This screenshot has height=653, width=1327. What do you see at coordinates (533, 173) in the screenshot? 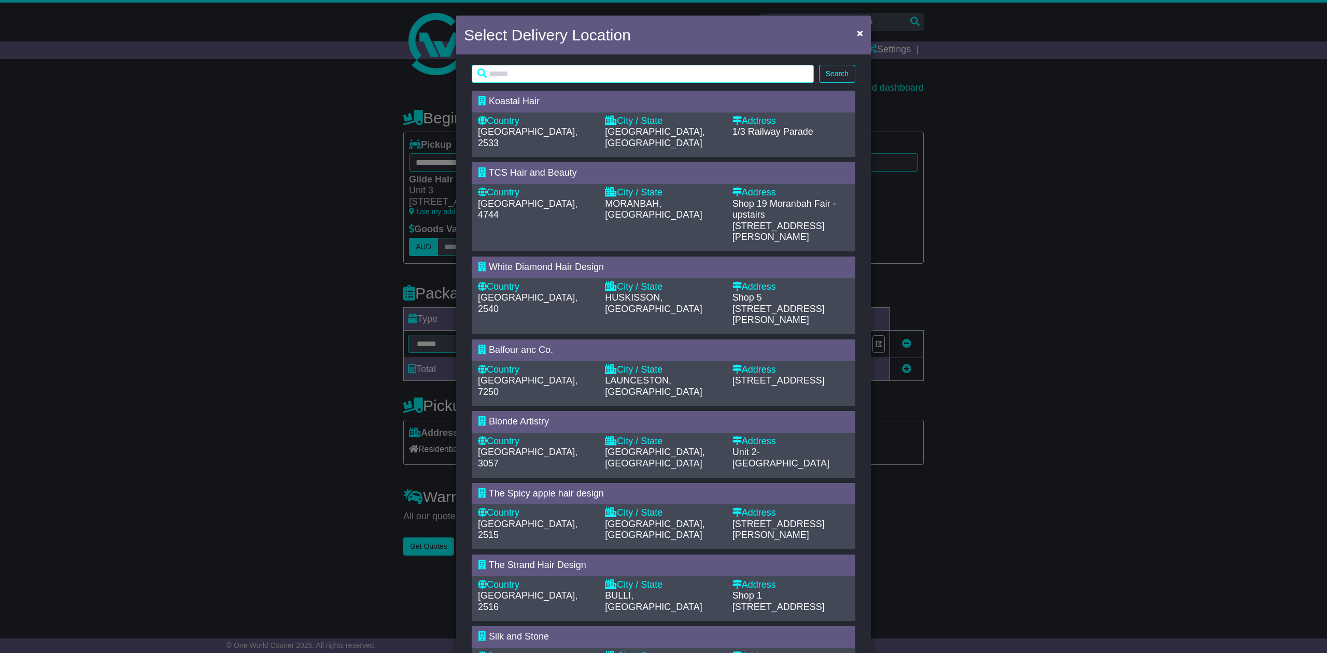
I see `span: TCS Hair and Beauty` at bounding box center [533, 173].